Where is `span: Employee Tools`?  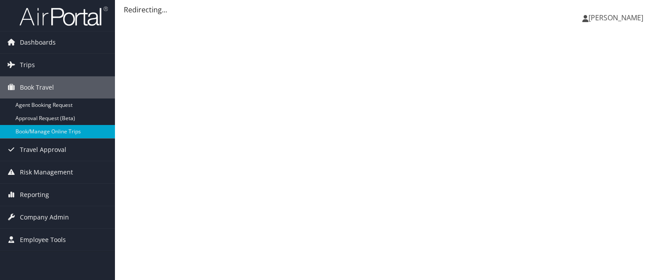
span: Employee Tools is located at coordinates (43, 240).